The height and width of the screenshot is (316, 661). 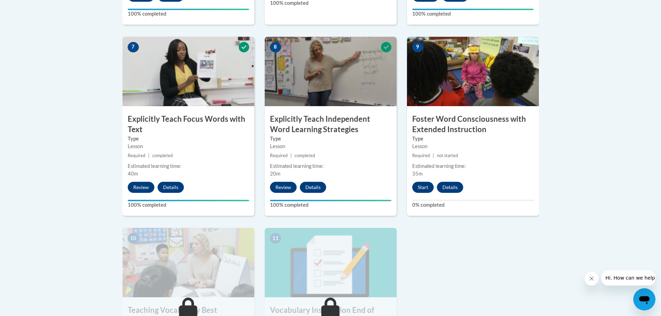 What do you see at coordinates (276, 239) in the screenshot?
I see `span: 11` at bounding box center [276, 239].